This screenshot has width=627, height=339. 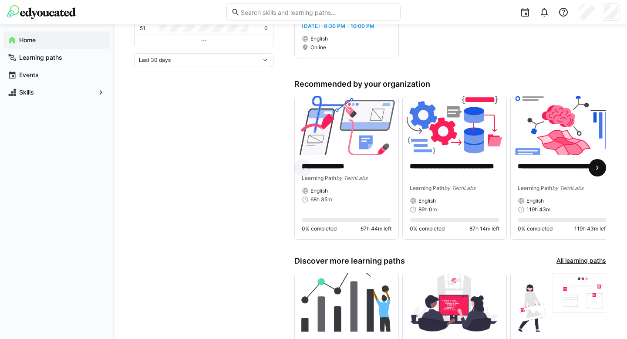 I want to click on p: 51, so click(x=142, y=28).